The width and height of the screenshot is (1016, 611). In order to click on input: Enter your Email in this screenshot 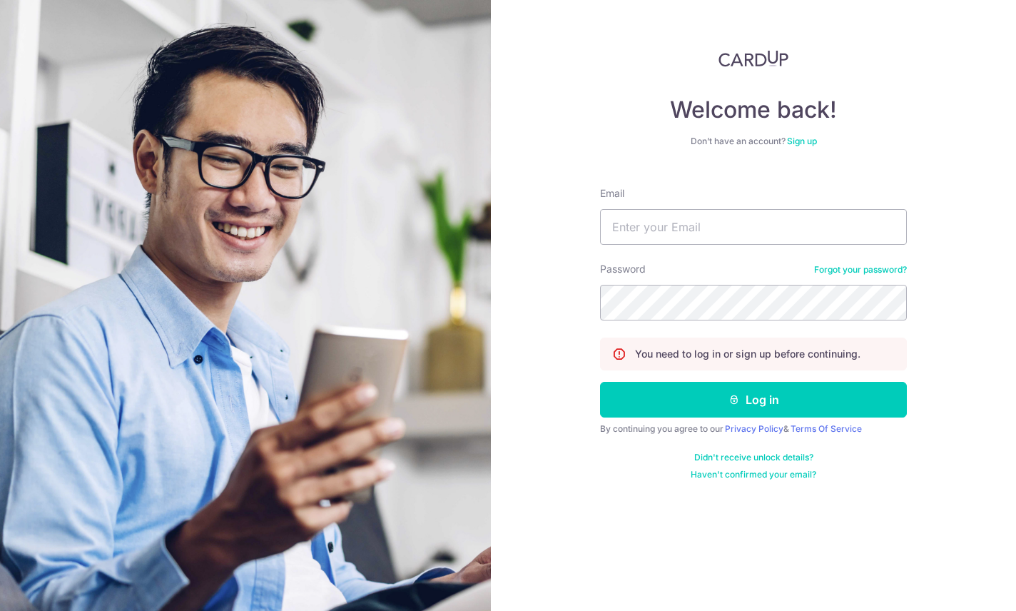, I will do `click(753, 227)`.